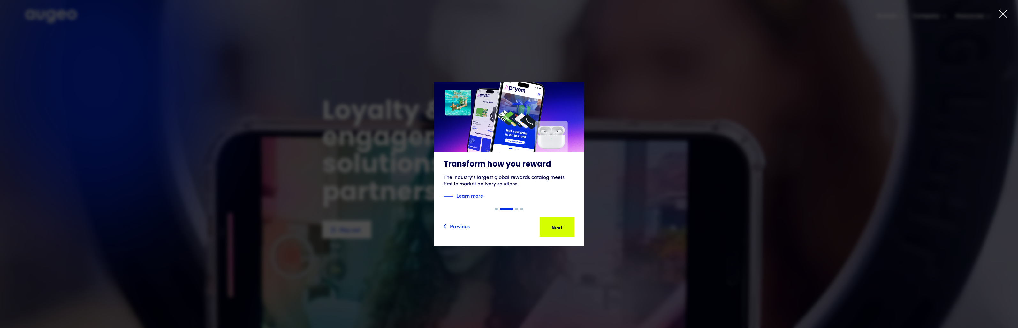 The height and width of the screenshot is (328, 1018). Describe the element at coordinates (449, 196) in the screenshot. I see `img: Blue decorative line` at that location.